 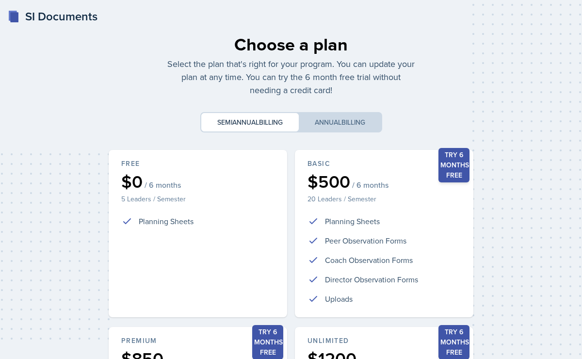 What do you see at coordinates (52, 16) in the screenshot?
I see `div: SI Documents` at bounding box center [52, 16].